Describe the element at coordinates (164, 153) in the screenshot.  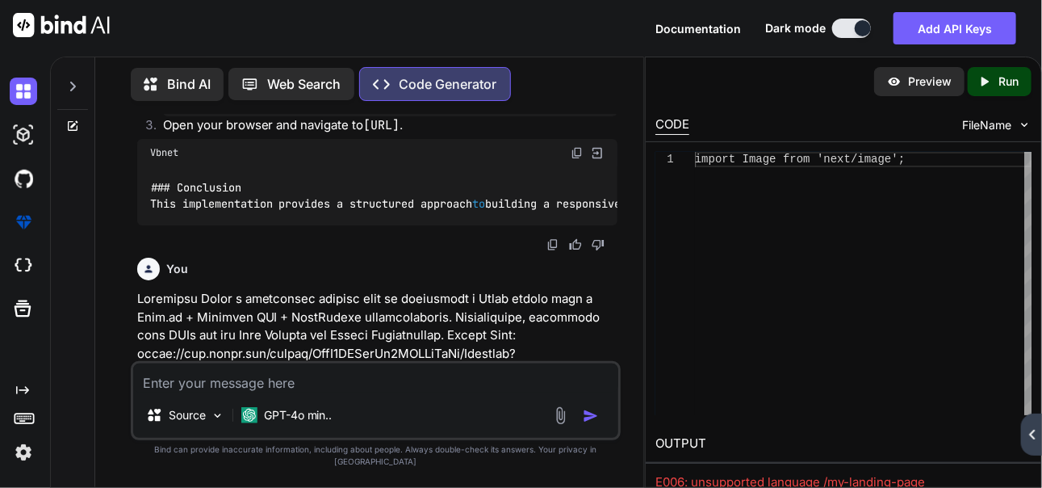
I see `span: Vbnet` at that location.